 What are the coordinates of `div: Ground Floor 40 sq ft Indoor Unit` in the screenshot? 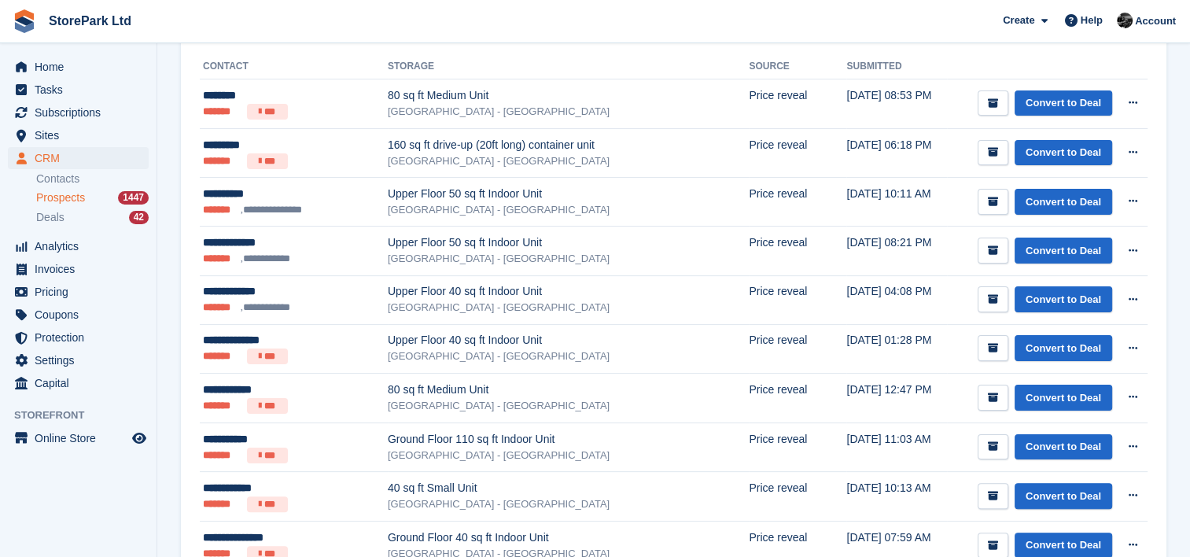 It's located at (568, 537).